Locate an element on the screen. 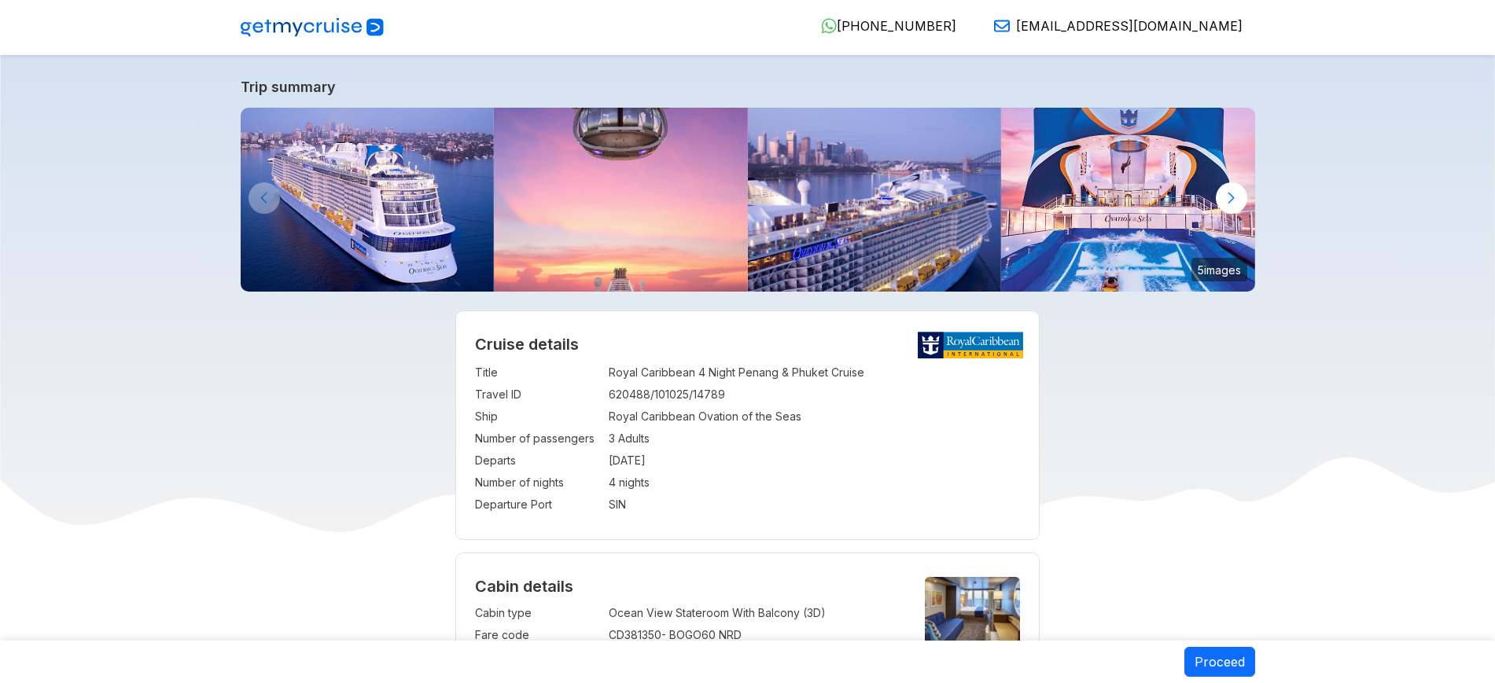 The height and width of the screenshot is (683, 1495). img: WhatsApp is located at coordinates (829, 26).